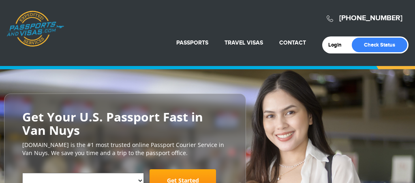  I want to click on a: Travel Visas, so click(243, 43).